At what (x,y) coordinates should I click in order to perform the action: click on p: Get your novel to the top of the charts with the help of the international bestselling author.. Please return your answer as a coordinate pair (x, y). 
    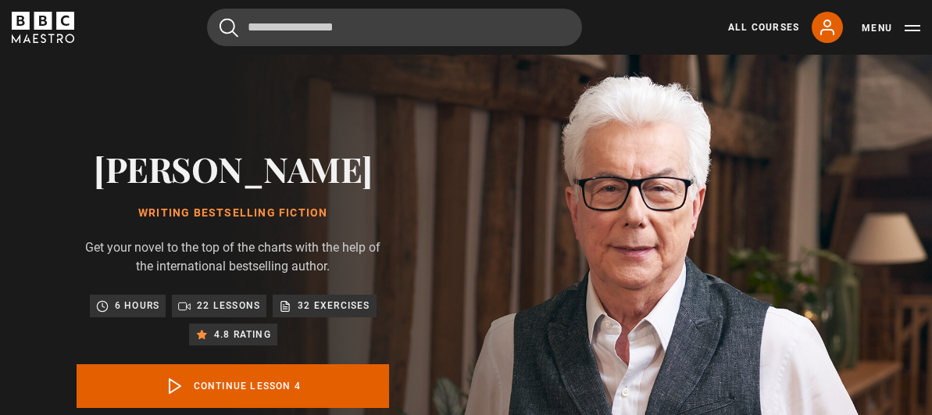
    Looking at the image, I should click on (233, 257).